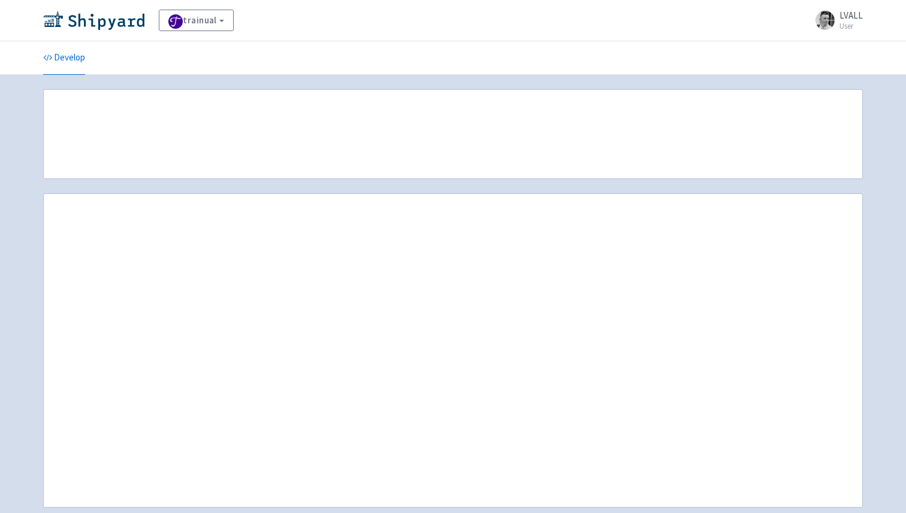 The image size is (906, 513). What do you see at coordinates (850, 26) in the screenshot?
I see `small: User` at bounding box center [850, 26].